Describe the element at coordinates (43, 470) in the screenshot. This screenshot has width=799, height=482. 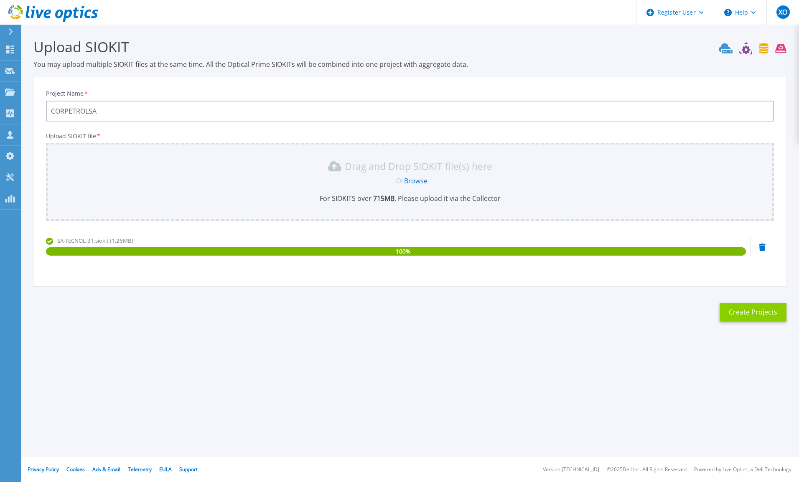
I see `a: Privacy Policy` at that location.